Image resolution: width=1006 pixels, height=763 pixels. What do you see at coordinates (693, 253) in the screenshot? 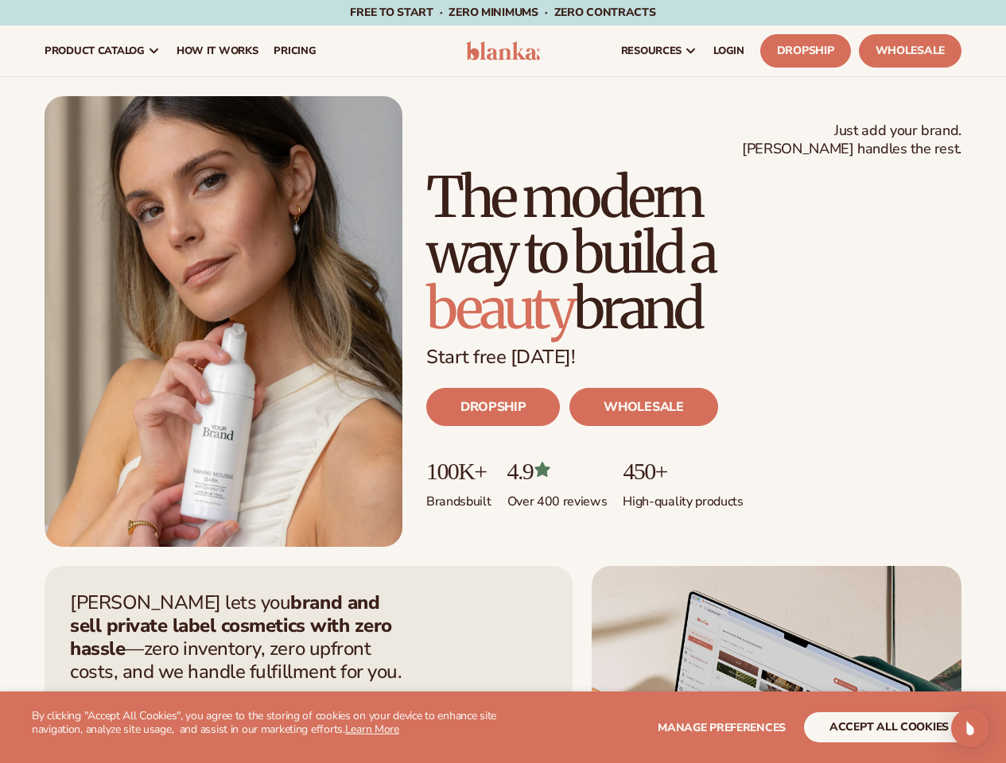
I see `h1: The modern way to build a brand` at bounding box center [693, 253].